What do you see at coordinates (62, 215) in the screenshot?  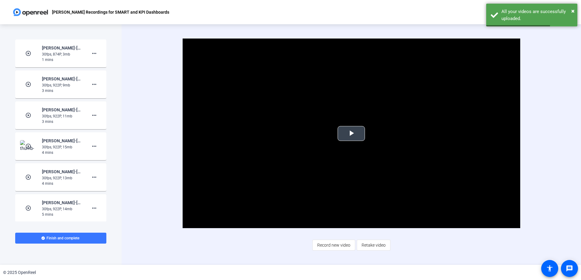 I see `div: 5 mins` at bounding box center [62, 215].